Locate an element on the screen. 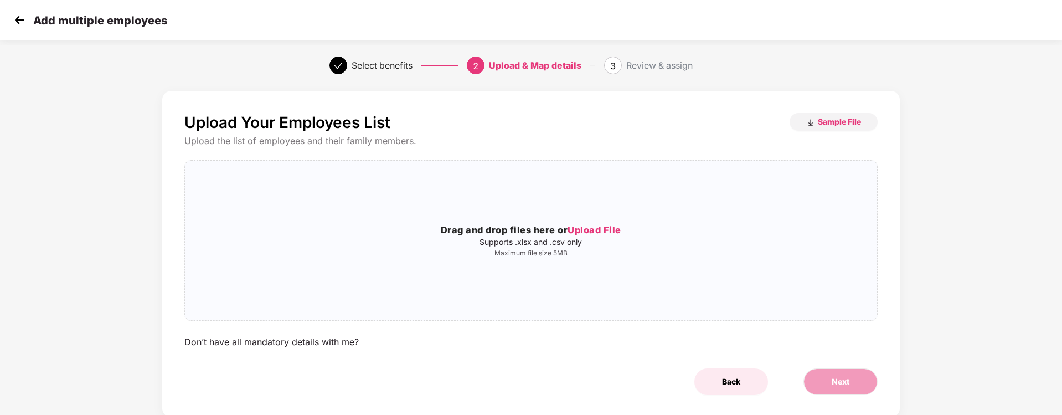  h3: Drag and drop files here or is located at coordinates (531, 230).